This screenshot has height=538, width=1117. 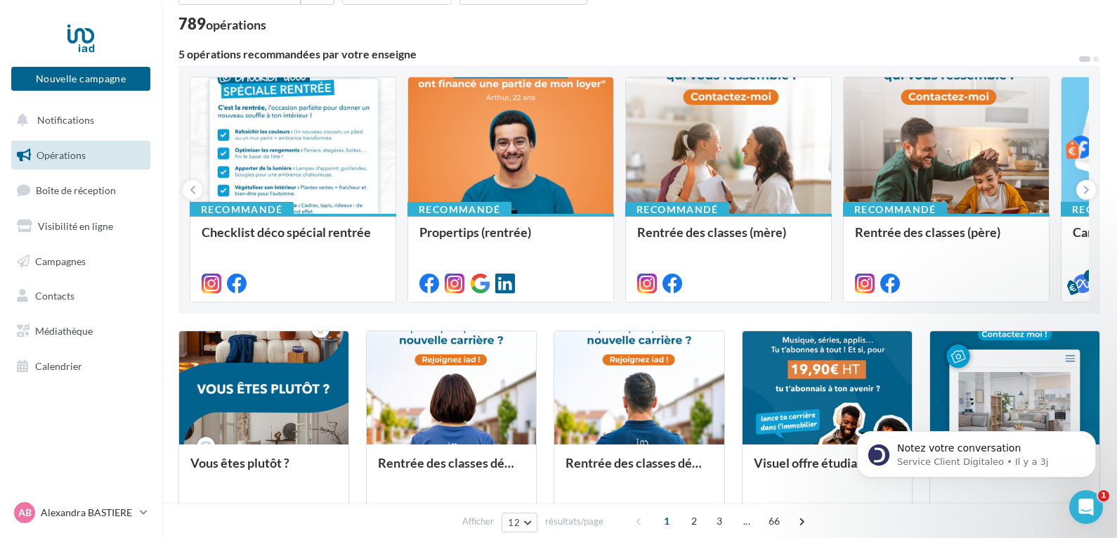 I want to click on button: Notifications, so click(x=78, y=120).